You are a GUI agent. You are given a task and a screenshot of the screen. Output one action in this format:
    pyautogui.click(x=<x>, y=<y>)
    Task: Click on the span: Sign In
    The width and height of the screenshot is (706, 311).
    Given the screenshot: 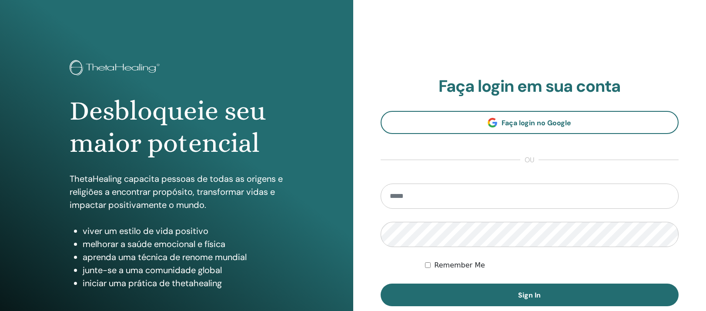 What is the action you would take?
    pyautogui.click(x=530, y=295)
    